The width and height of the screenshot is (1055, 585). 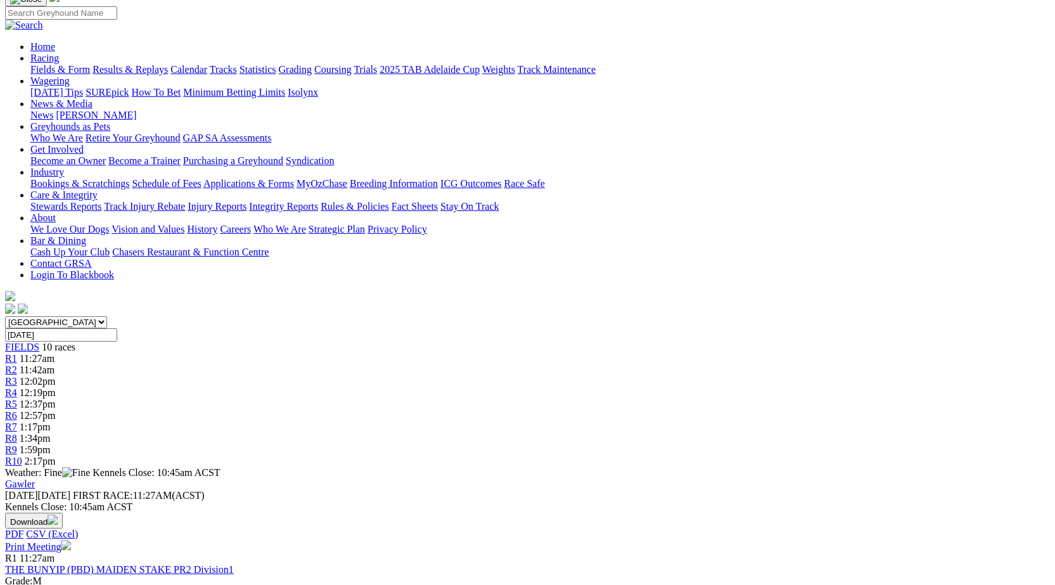 What do you see at coordinates (130, 69) in the screenshot?
I see `a: Results & Replays` at bounding box center [130, 69].